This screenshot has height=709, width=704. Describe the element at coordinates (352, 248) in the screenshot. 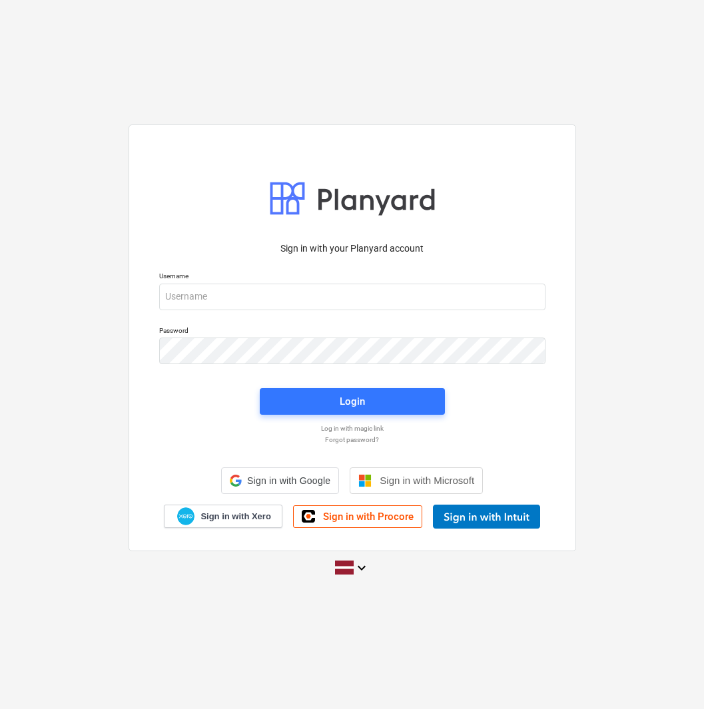

I see `p: Sign in with your Planyard account` at that location.